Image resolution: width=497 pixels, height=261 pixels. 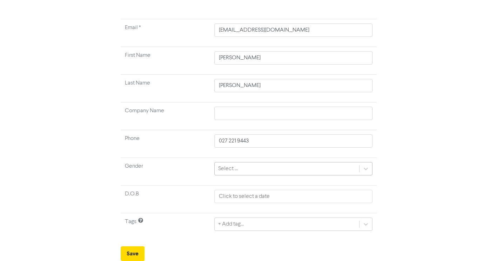 I want to click on td: Tags, so click(x=166, y=227).